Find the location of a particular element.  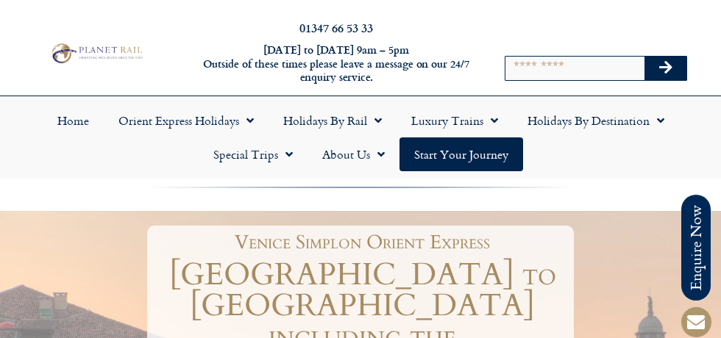

img: Planet Rail Train Holidays Logo is located at coordinates (96, 53).